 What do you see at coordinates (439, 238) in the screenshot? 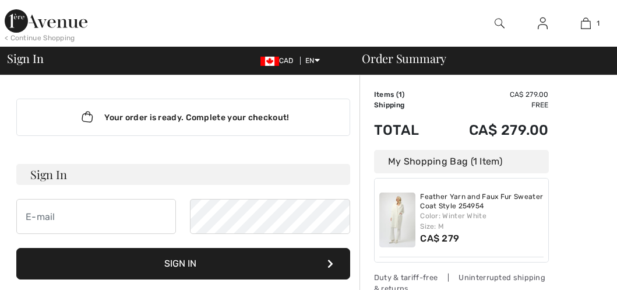
I see `span: CA$ 279` at bounding box center [439, 238].